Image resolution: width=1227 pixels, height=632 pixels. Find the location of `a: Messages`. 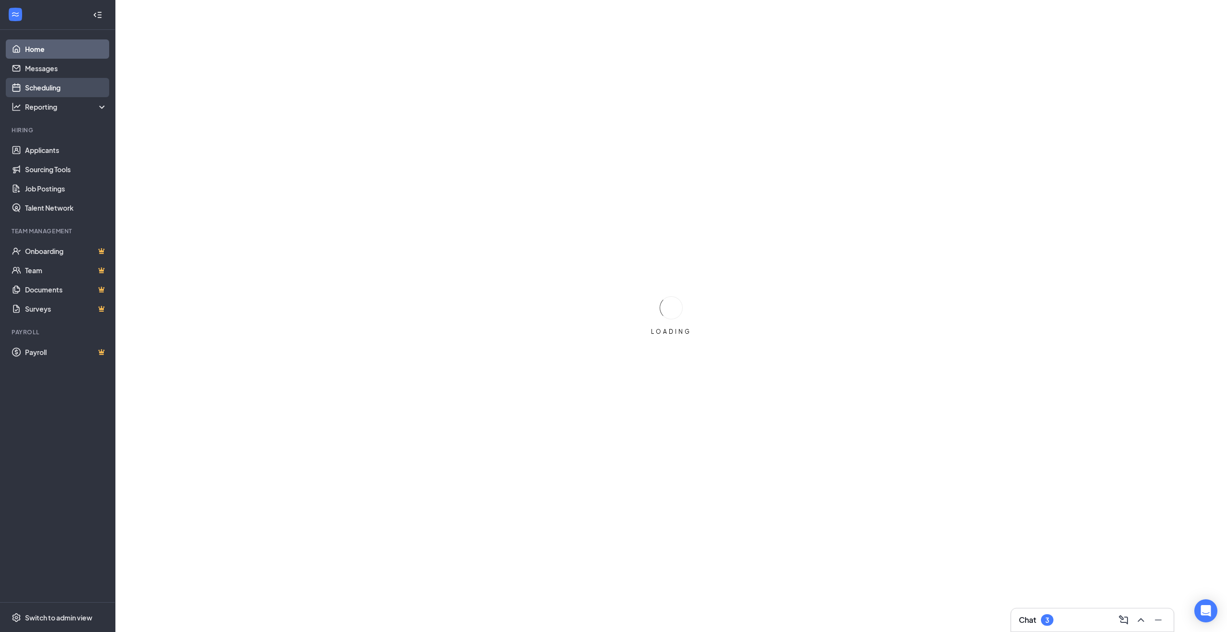

a: Messages is located at coordinates (66, 68).